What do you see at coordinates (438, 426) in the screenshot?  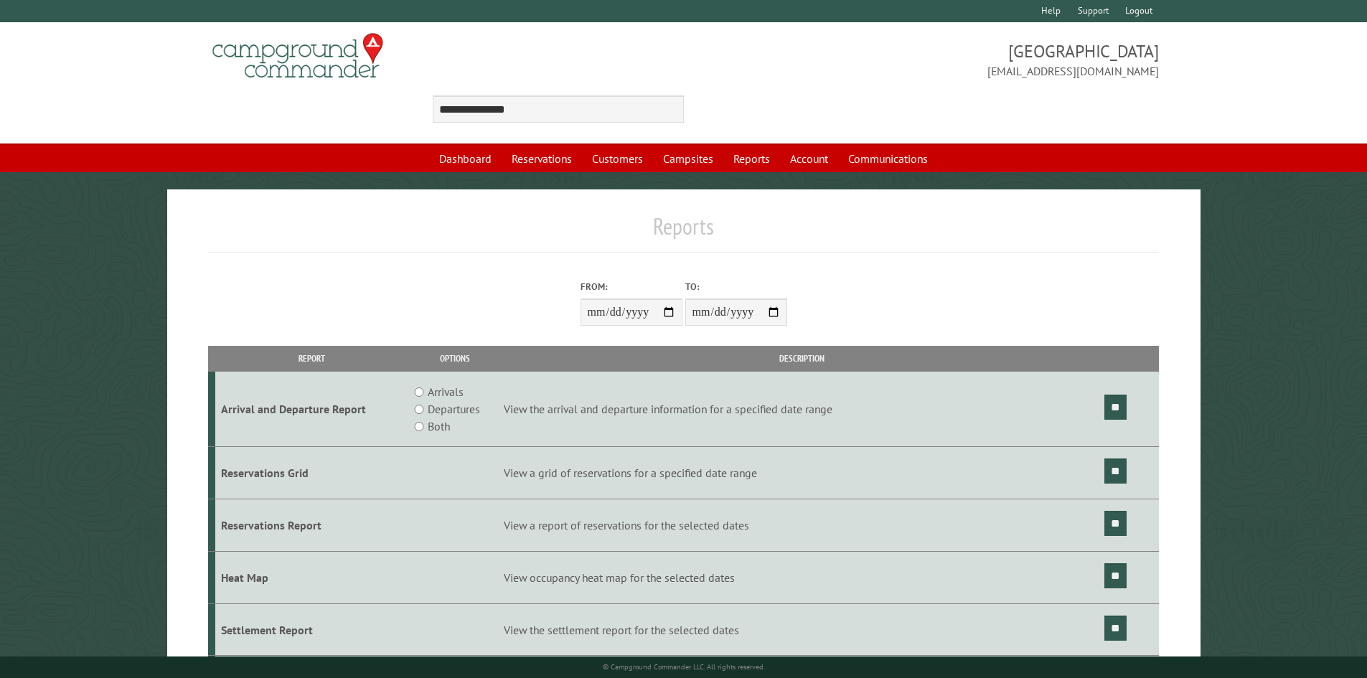 I see `label: Both` at bounding box center [438, 426].